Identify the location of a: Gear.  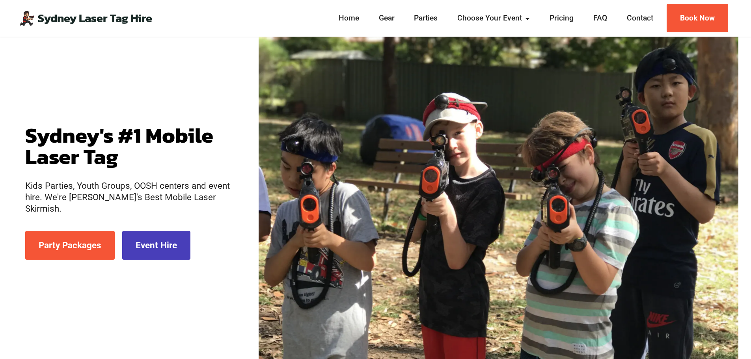
(387, 18).